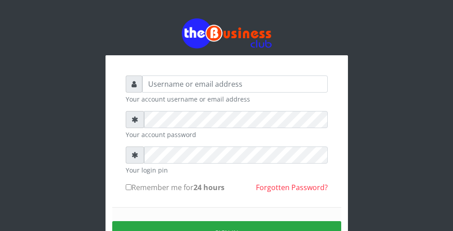 The image size is (453, 231). Describe the element at coordinates (128, 187) in the screenshot. I see `input: Remember me for24 hours` at that location.